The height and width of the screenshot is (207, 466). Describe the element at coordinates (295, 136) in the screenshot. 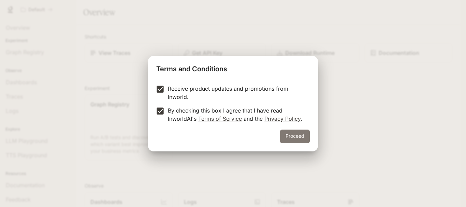

I see `button: Proceed` at that location.